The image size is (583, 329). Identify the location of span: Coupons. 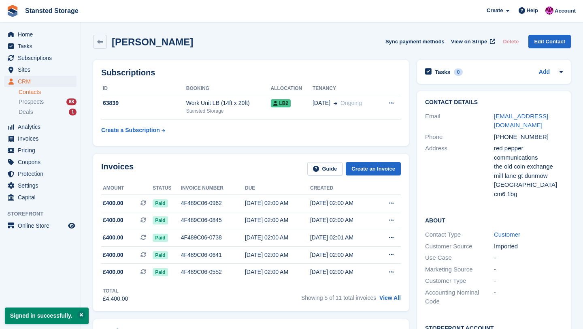
(42, 162).